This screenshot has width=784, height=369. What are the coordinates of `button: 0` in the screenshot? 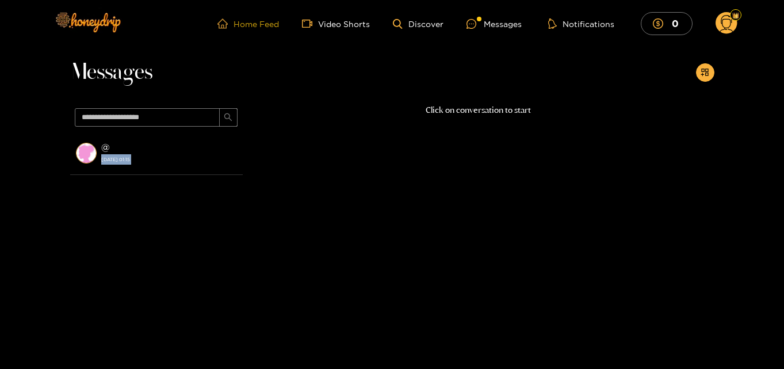 It's located at (666, 23).